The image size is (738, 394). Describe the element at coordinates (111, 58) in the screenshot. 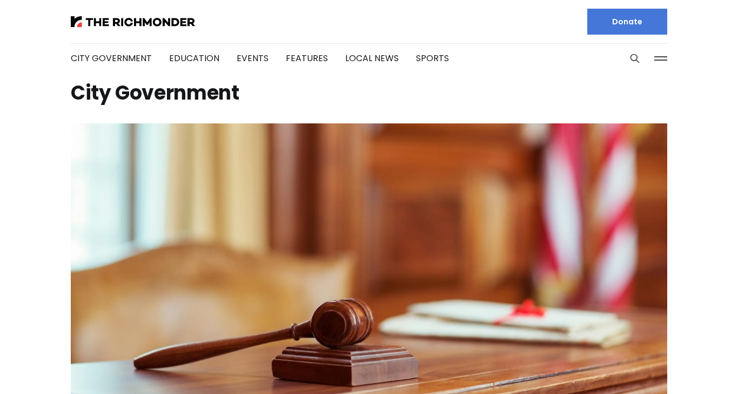

I see `a: City Government` at that location.